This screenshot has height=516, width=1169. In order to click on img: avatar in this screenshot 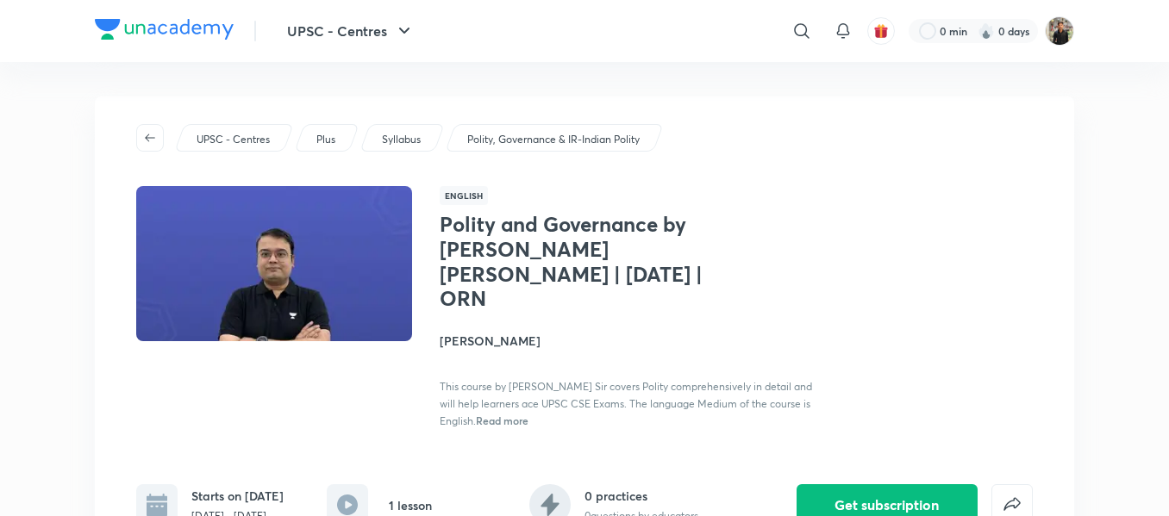, I will do `click(881, 31)`.